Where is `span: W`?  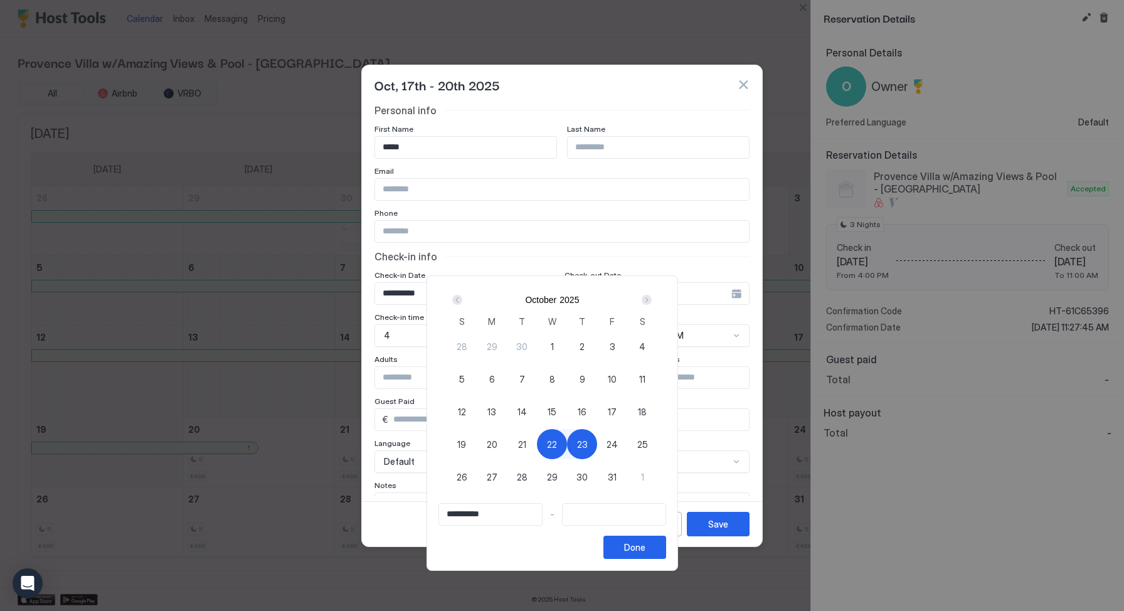 span: W is located at coordinates (552, 321).